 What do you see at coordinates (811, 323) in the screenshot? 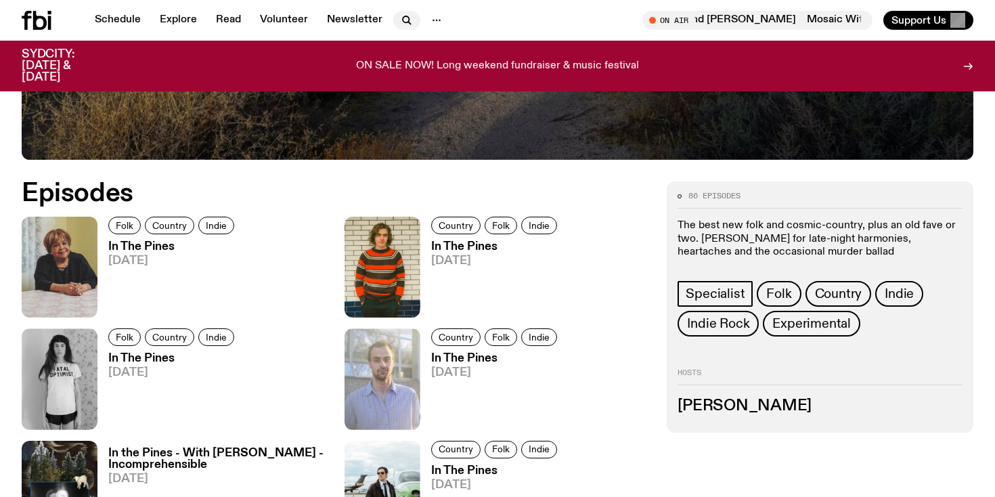
I see `span: Experimental` at bounding box center [811, 323].